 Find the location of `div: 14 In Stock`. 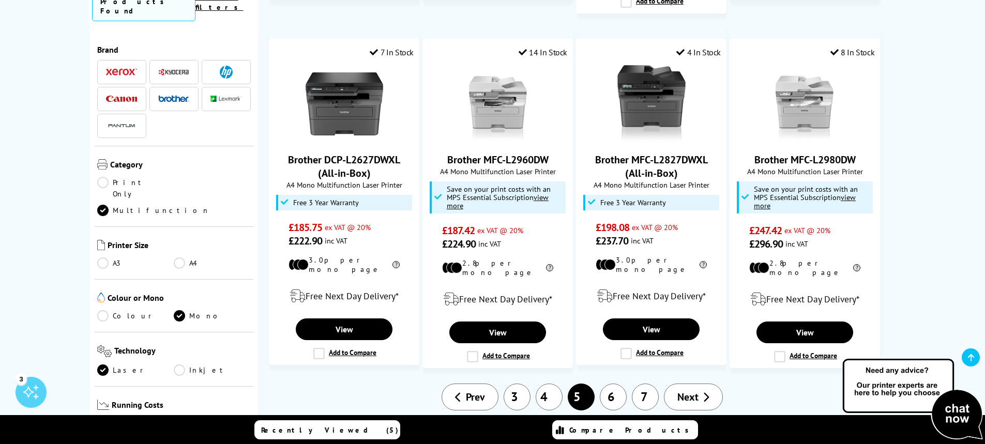

div: 14 In Stock is located at coordinates (543, 52).